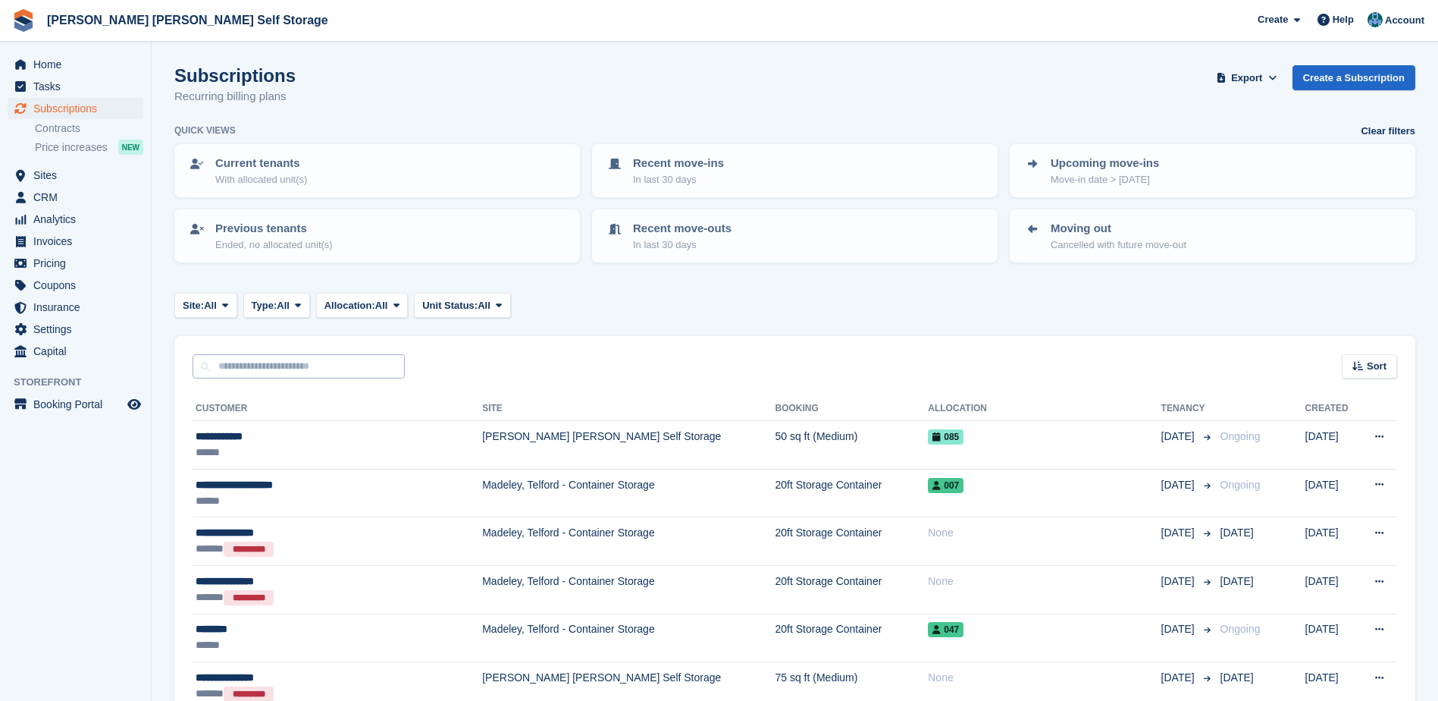 This screenshot has width=1438, height=701. I want to click on span: 047, so click(945, 629).